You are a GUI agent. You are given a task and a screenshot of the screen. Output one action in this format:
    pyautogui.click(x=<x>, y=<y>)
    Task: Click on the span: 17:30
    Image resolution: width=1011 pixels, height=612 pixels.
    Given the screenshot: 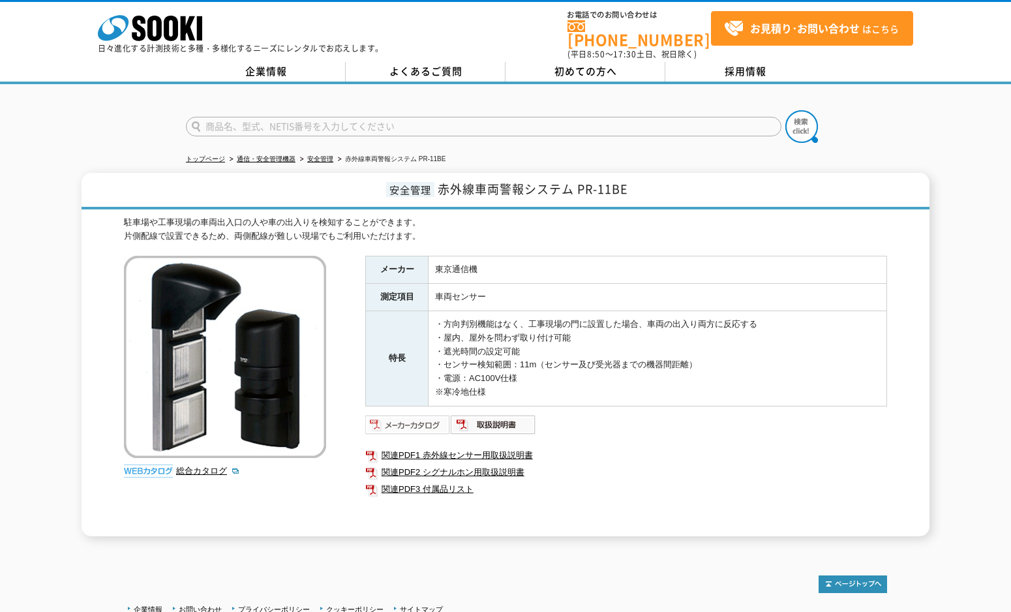 What is the action you would take?
    pyautogui.click(x=625, y=54)
    